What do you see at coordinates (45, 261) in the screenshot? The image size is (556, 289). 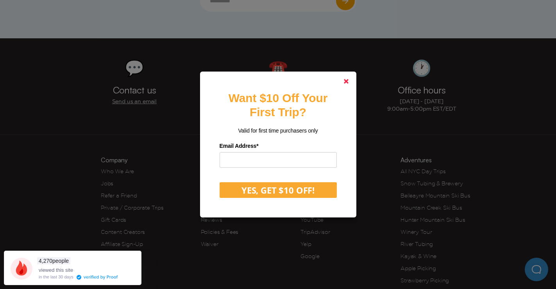 I see `span: 4,270` at bounding box center [45, 261].